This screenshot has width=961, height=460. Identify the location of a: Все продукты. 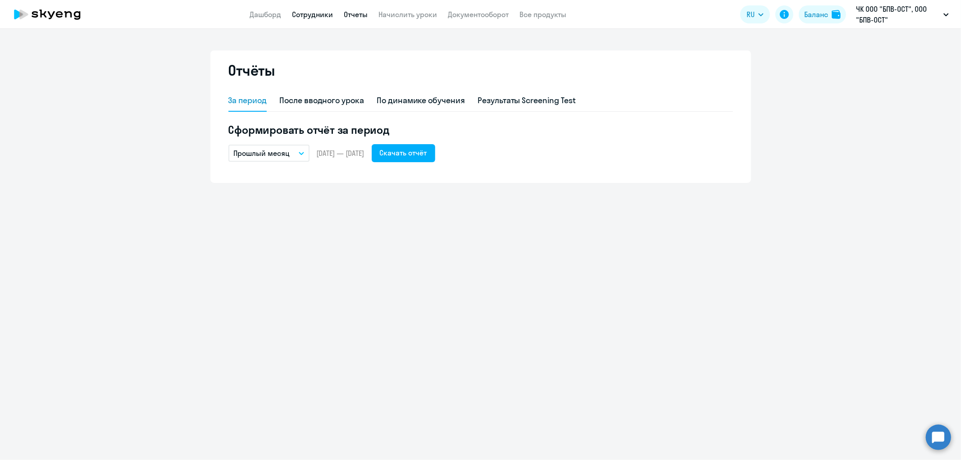
(543, 14).